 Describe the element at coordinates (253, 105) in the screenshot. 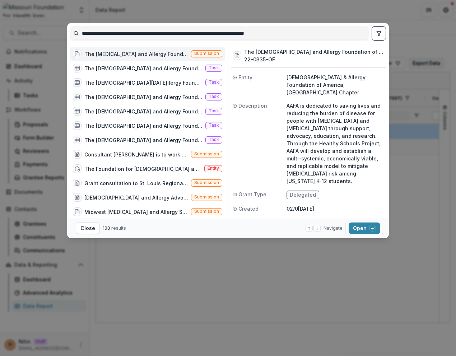

I see `span: Description` at that location.